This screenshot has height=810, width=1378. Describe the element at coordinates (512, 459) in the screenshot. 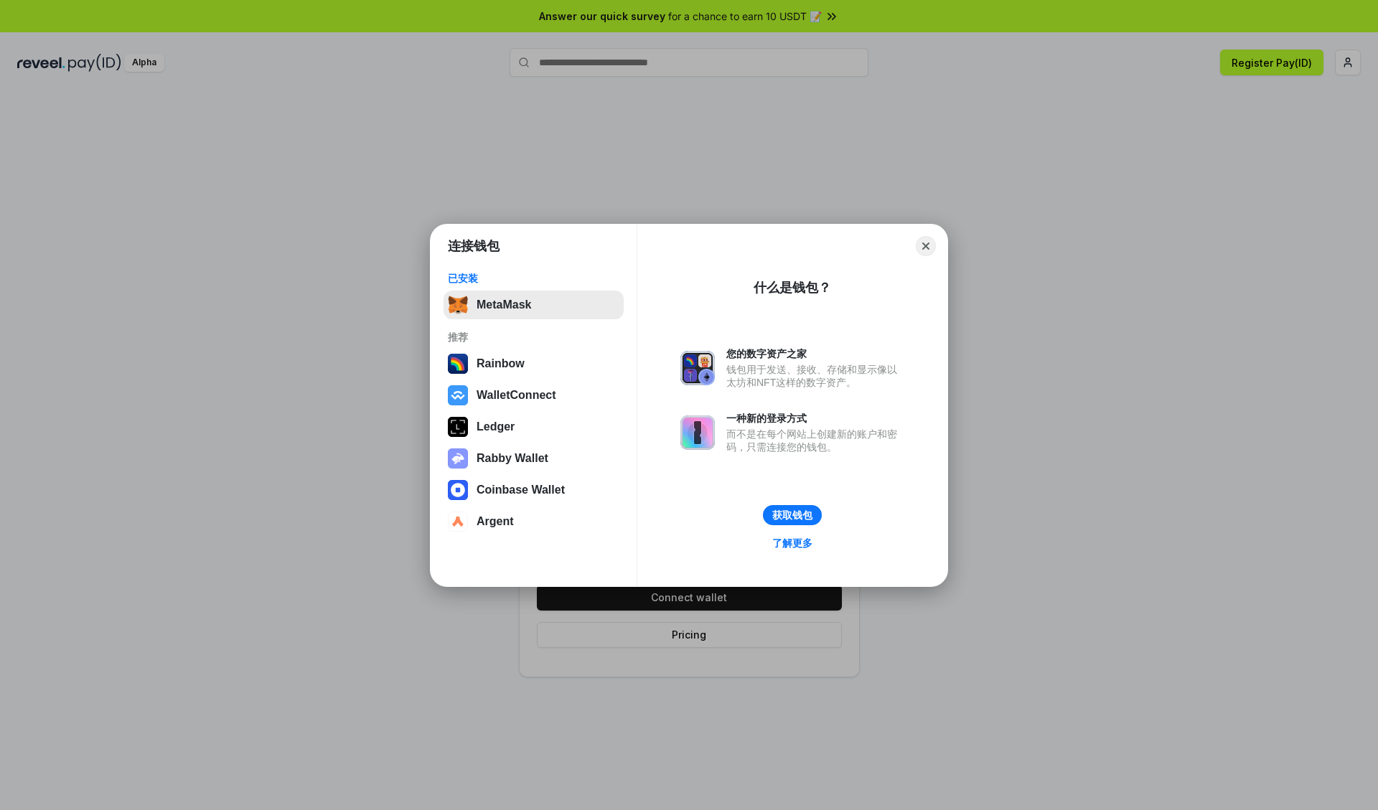

I see `div: Rabby Wallet` at that location.